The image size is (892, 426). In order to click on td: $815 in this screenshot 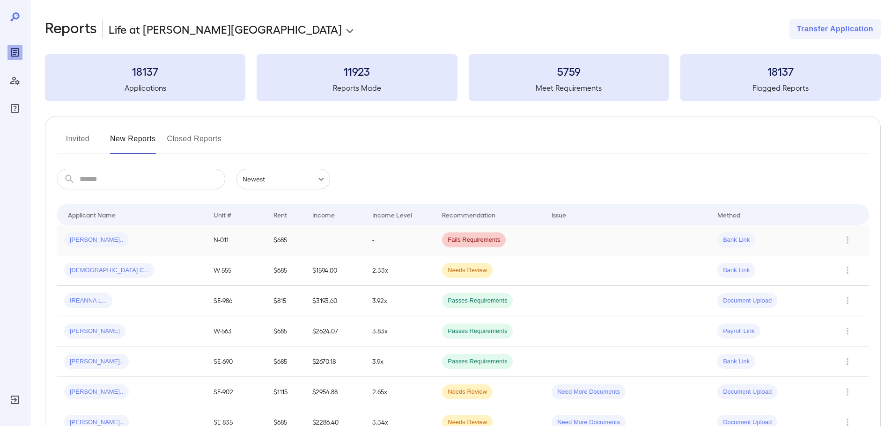, I will do `click(285, 301)`.